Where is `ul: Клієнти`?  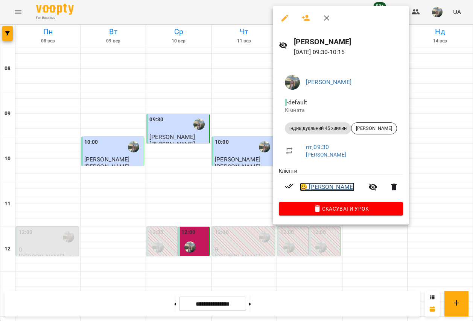
ul: Клієнти is located at coordinates (341, 185).